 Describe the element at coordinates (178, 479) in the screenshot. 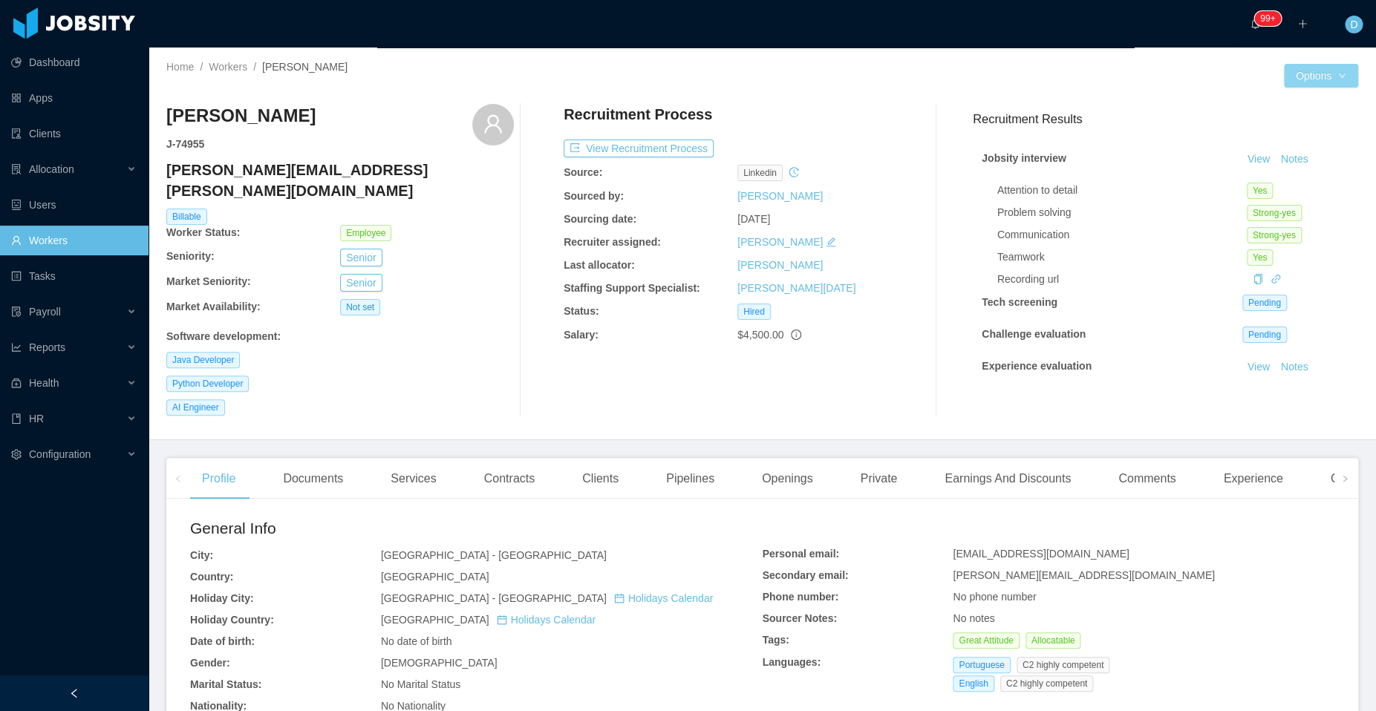

I see `i: icon: left` at that location.